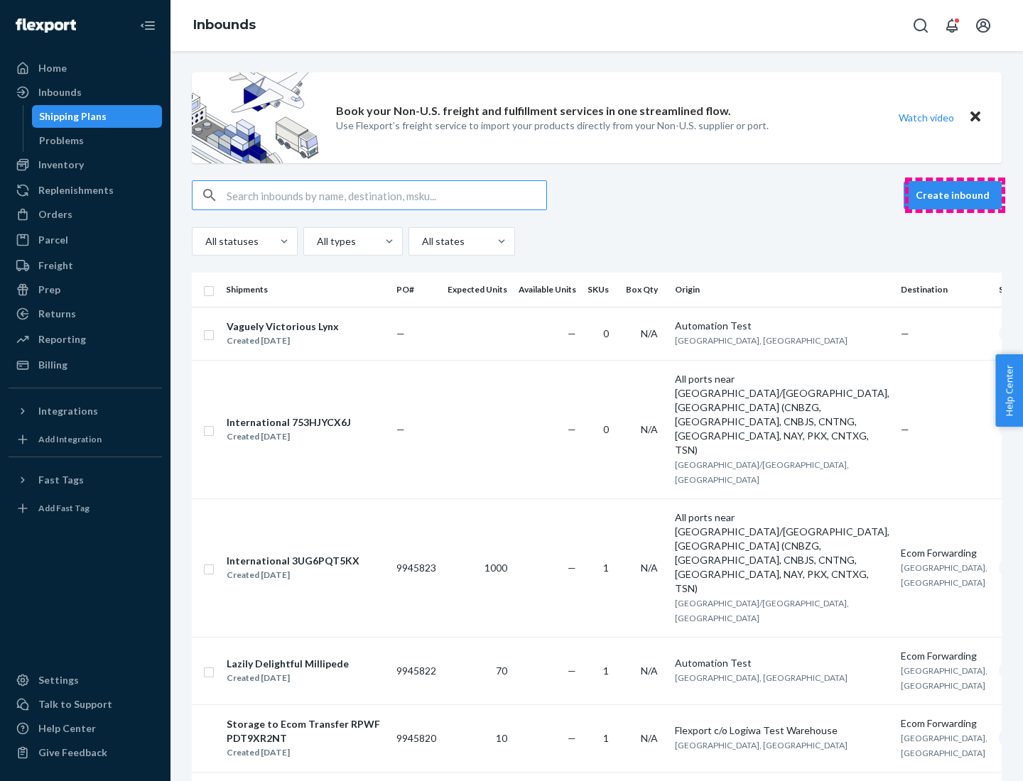 Image resolution: width=1023 pixels, height=781 pixels. Describe the element at coordinates (53, 365) in the screenshot. I see `div: Billing` at that location.